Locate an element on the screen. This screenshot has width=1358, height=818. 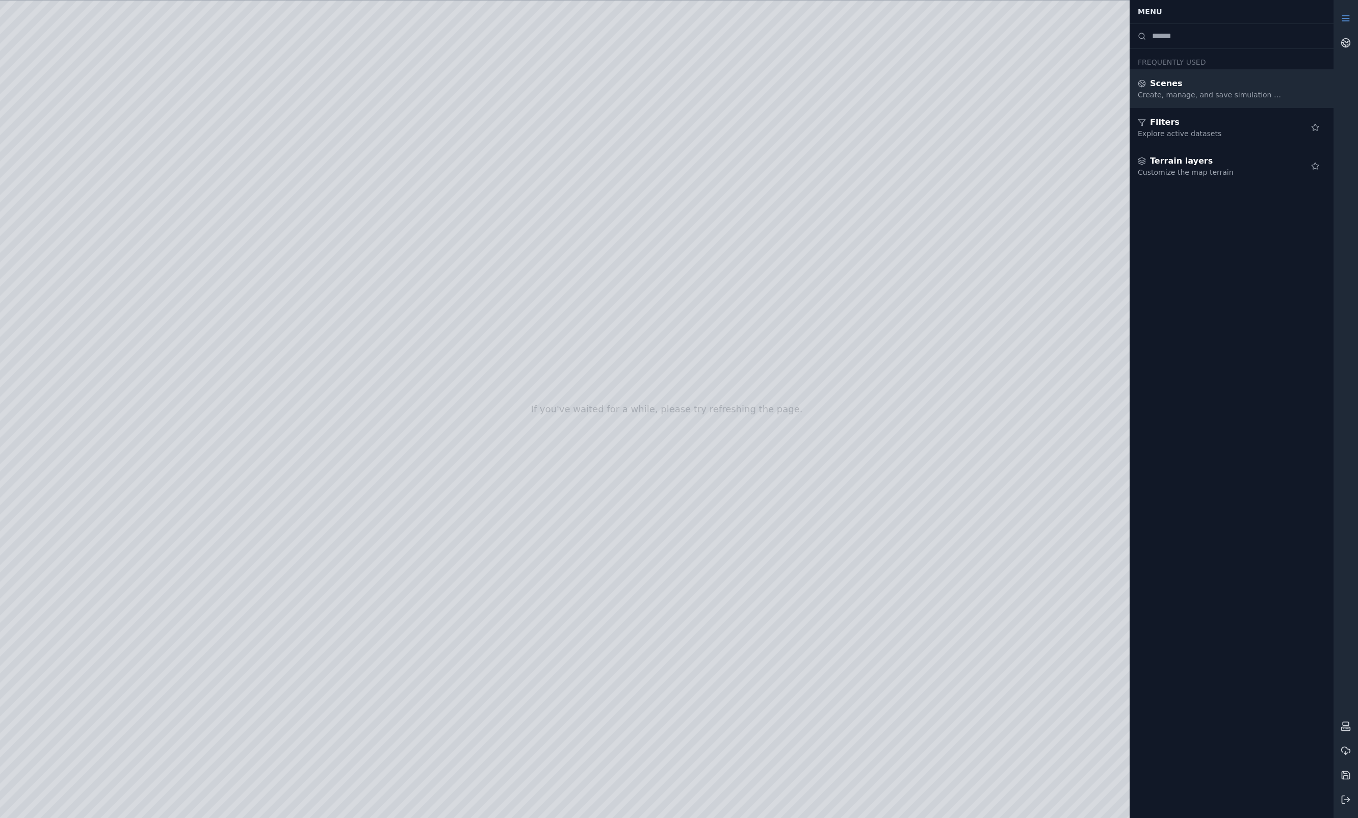
span: Scenes is located at coordinates (1166, 84).